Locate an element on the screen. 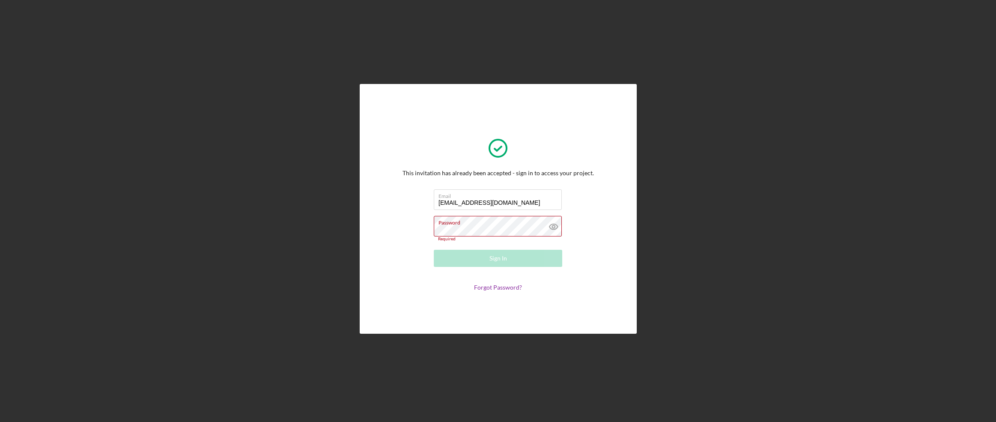 This screenshot has width=996, height=422. a: Forgot Password? is located at coordinates (498, 287).